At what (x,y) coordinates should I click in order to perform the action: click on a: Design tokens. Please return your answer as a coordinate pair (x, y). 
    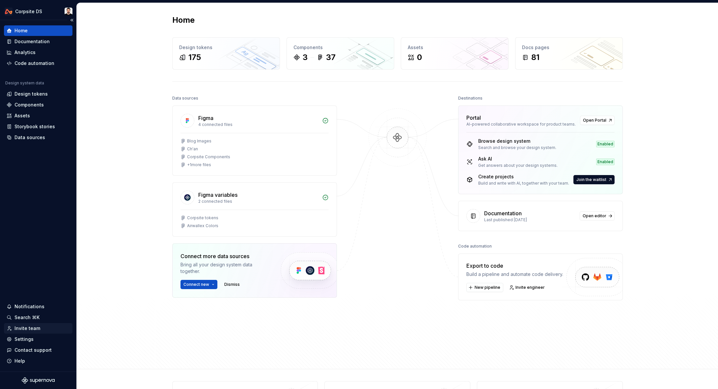
    Looking at the image, I should click on (38, 94).